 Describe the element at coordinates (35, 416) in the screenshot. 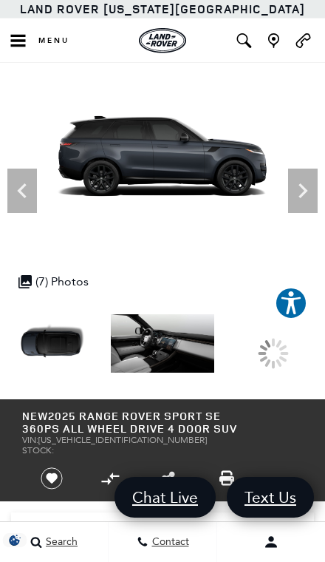

I see `strong: New` at that location.